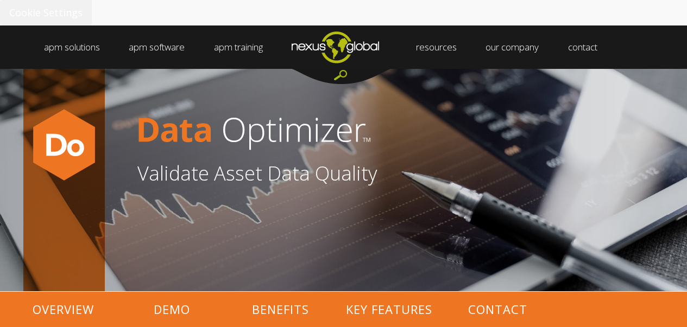 This screenshot has width=687, height=327. What do you see at coordinates (238, 47) in the screenshot?
I see `a: apm training` at bounding box center [238, 47].